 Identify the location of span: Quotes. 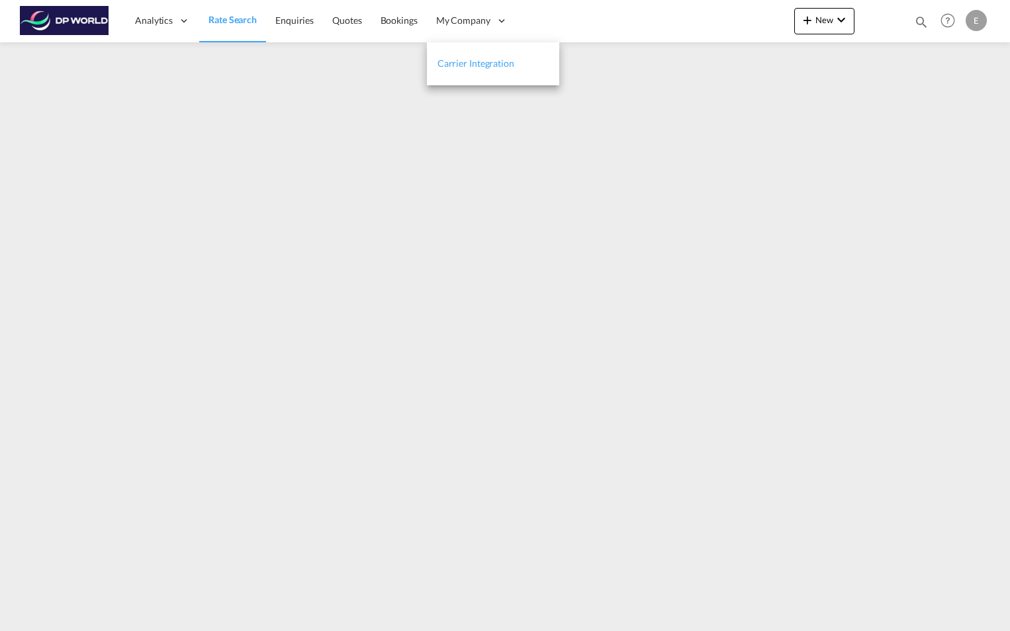
(347, 20).